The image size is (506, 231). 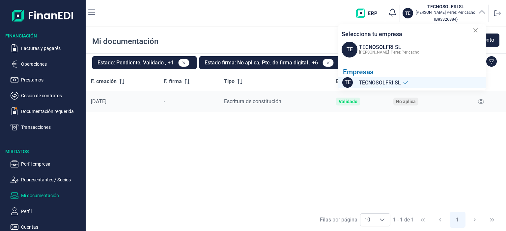 What do you see at coordinates (474, 220) in the screenshot?
I see `button: Next Page` at bounding box center [474, 220].